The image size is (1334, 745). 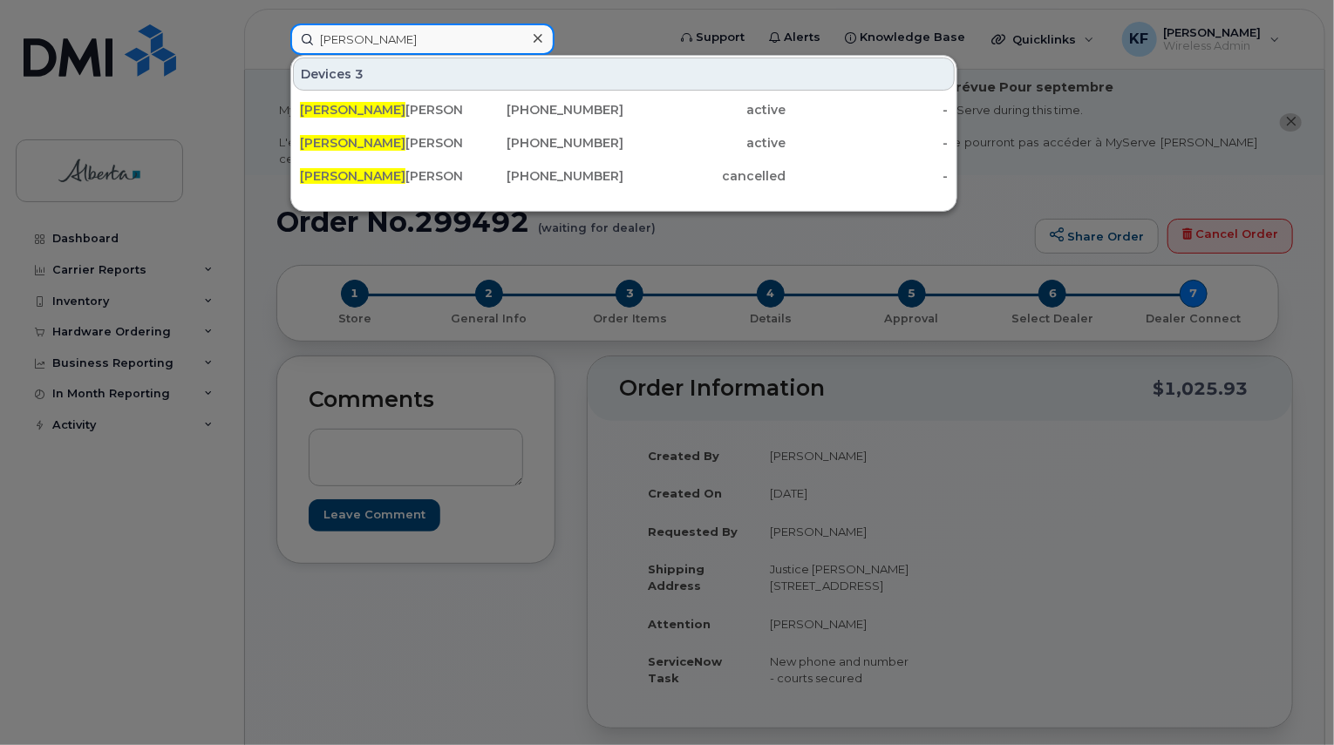 What do you see at coordinates (623, 74) in the screenshot?
I see `div: Devices` at bounding box center [623, 74].